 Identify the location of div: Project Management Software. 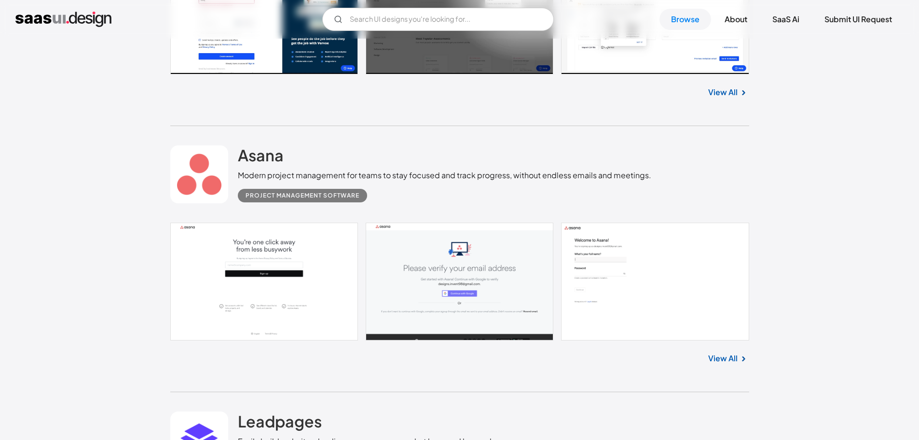
(303, 195).